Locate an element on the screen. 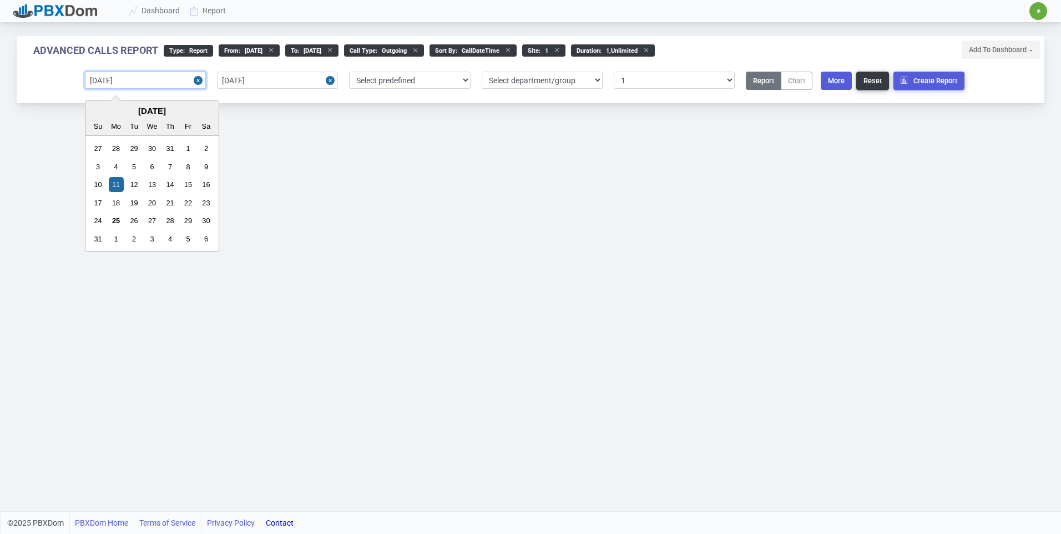 This screenshot has height=534, width=1061. div: Choose Friday, August 22nd, 2025 is located at coordinates (188, 203).